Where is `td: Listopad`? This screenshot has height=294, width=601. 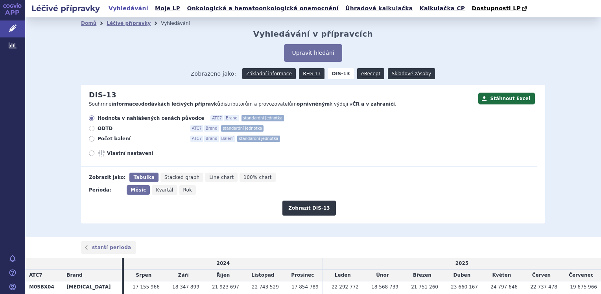
td: Listopad is located at coordinates (263, 275).